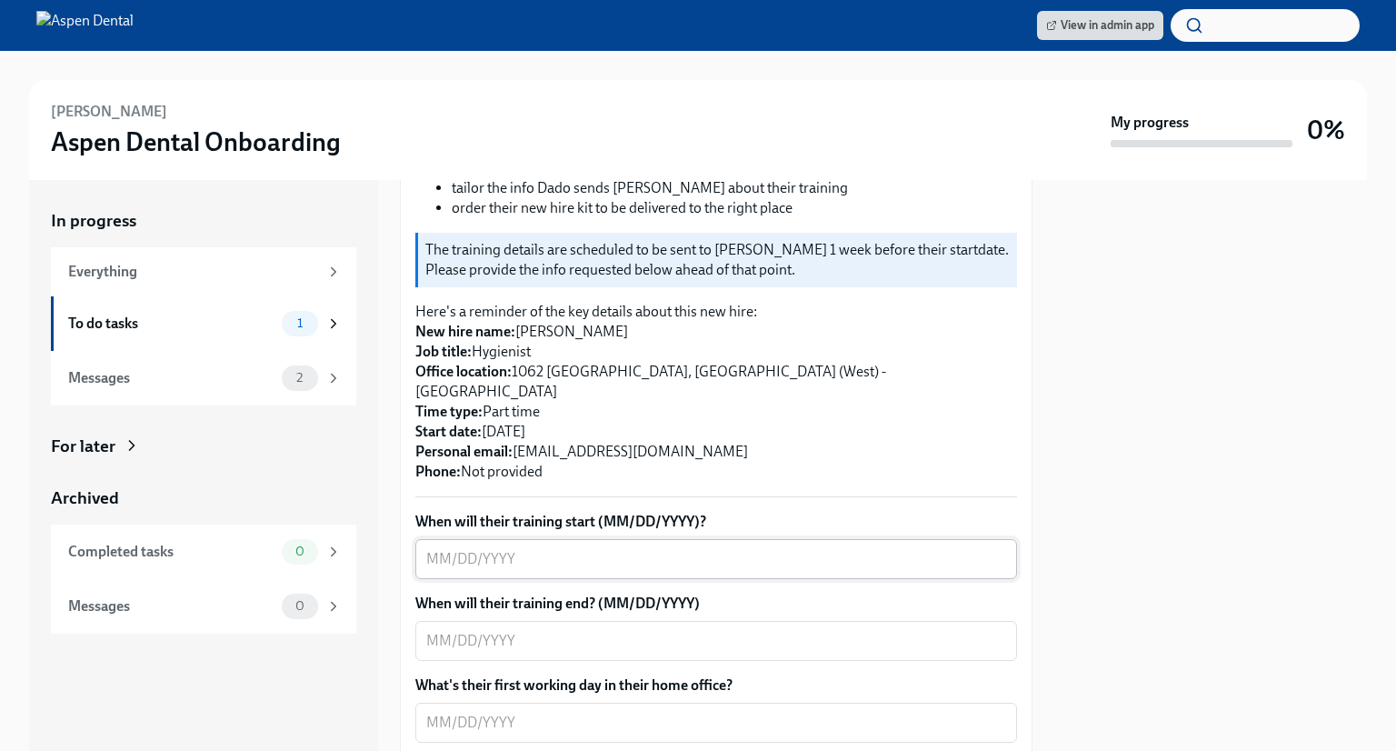 The image size is (1396, 751). I want to click on a: To do tasks1, so click(204, 324).